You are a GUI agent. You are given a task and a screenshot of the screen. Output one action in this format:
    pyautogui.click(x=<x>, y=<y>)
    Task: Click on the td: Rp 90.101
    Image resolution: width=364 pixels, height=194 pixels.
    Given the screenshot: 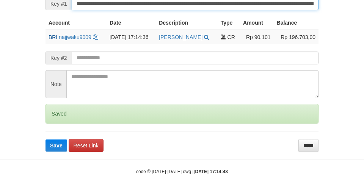 What is the action you would take?
    pyautogui.click(x=257, y=37)
    